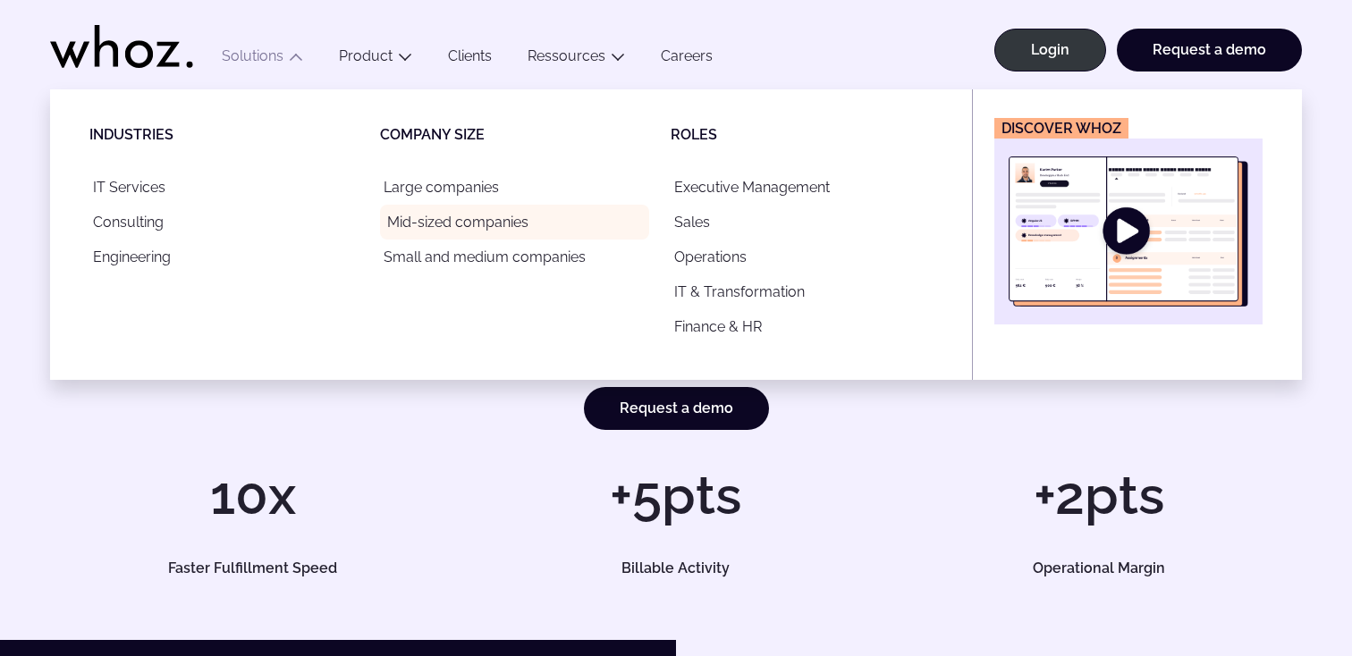 This screenshot has height=656, width=1352. I want to click on h1: +5pts, so click(675, 495).